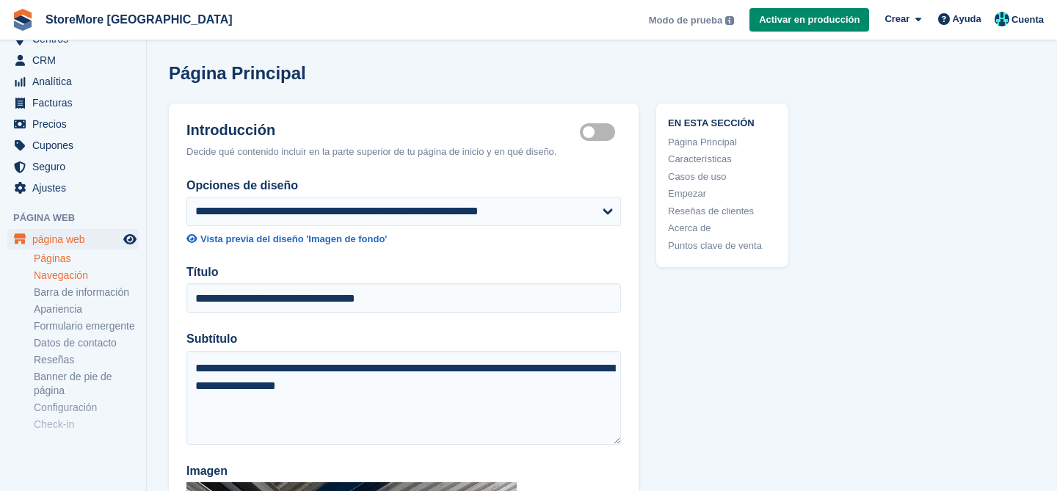  Describe the element at coordinates (404, 339) in the screenshot. I see `label: Subtítulo` at that location.